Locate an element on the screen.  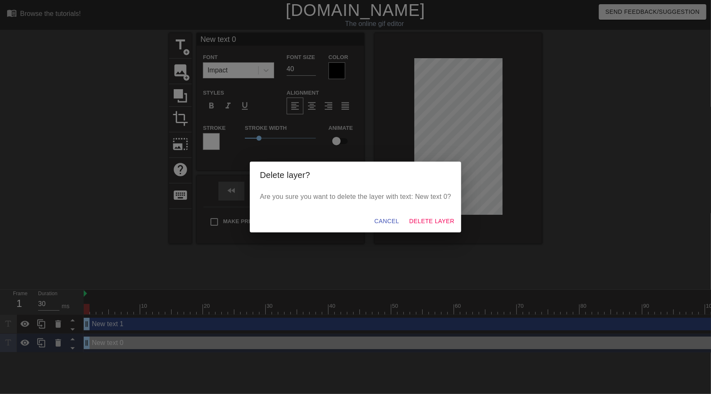
button: Delete Layer is located at coordinates (432, 221).